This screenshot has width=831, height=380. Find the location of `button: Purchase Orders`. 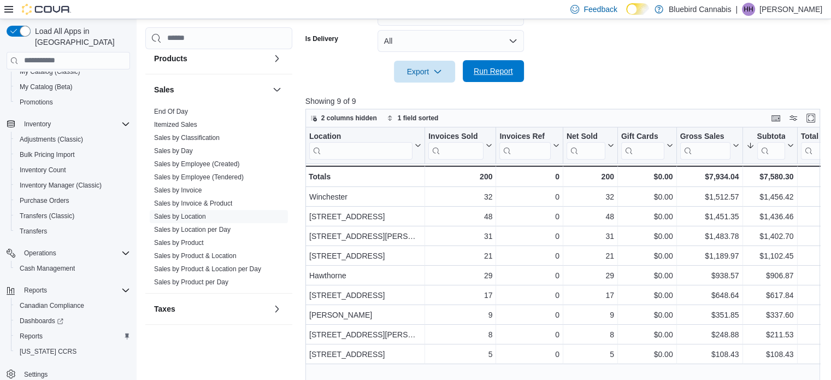

button: Purchase Orders is located at coordinates (73, 200).